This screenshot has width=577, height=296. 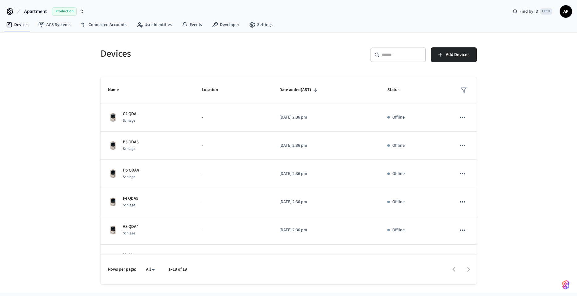 What do you see at coordinates (17, 25) in the screenshot?
I see `a: Devices` at bounding box center [17, 25].